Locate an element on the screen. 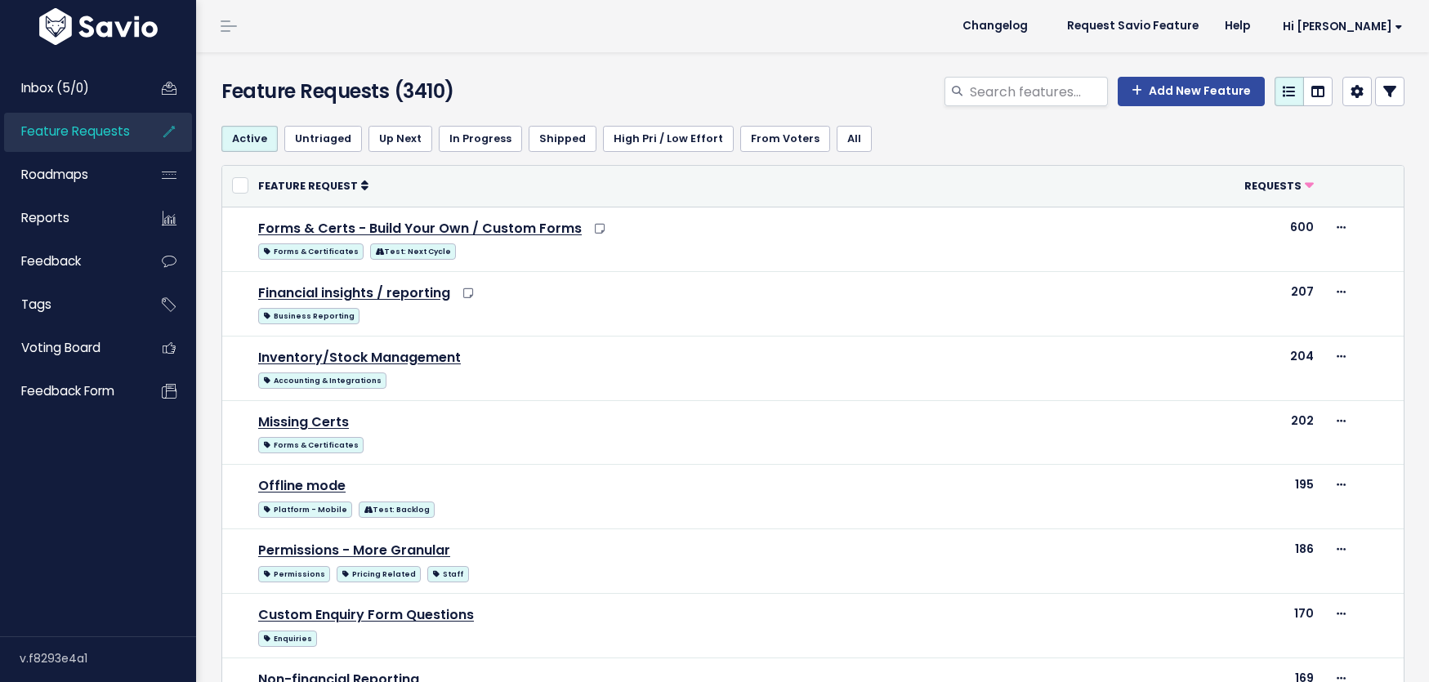 The width and height of the screenshot is (1429, 682). td: 207 is located at coordinates (1223, 303).